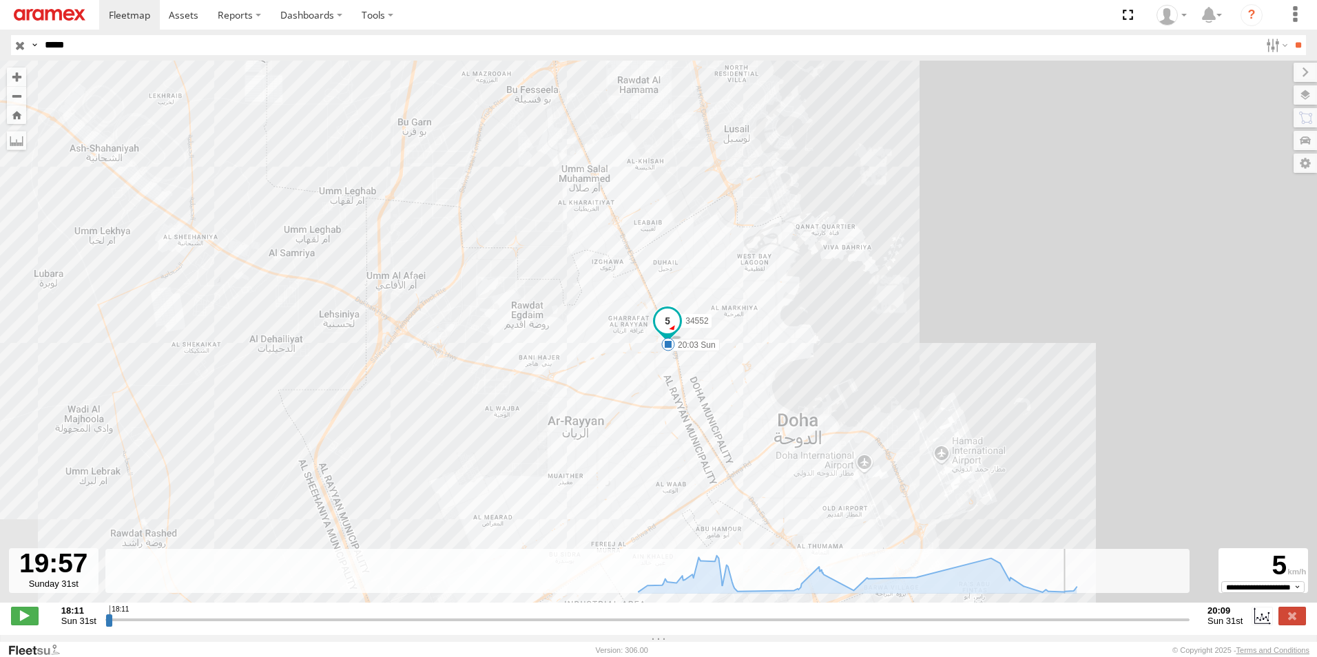 This screenshot has height=657, width=1317. Describe the element at coordinates (34, 45) in the screenshot. I see `label: Search Query` at that location.